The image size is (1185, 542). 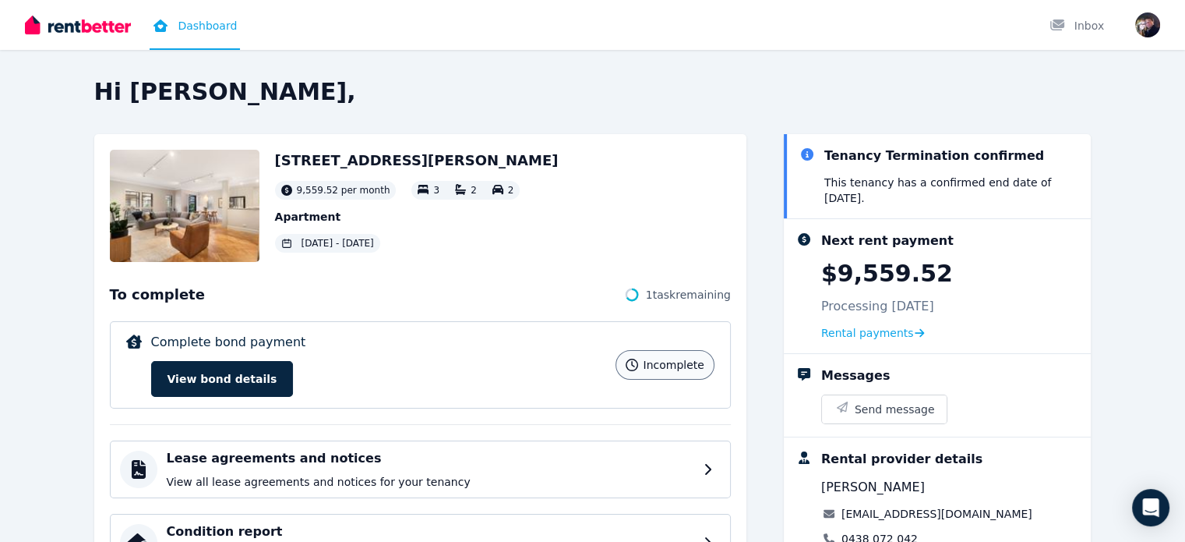 I want to click on img: Joel Cornwell, so click(x=1148, y=25).